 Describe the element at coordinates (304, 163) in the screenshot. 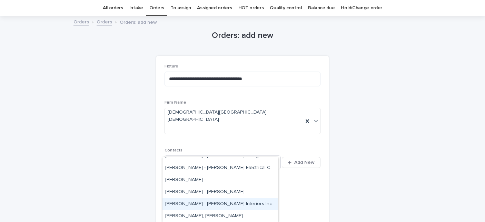

I see `span: Add New` at that location.